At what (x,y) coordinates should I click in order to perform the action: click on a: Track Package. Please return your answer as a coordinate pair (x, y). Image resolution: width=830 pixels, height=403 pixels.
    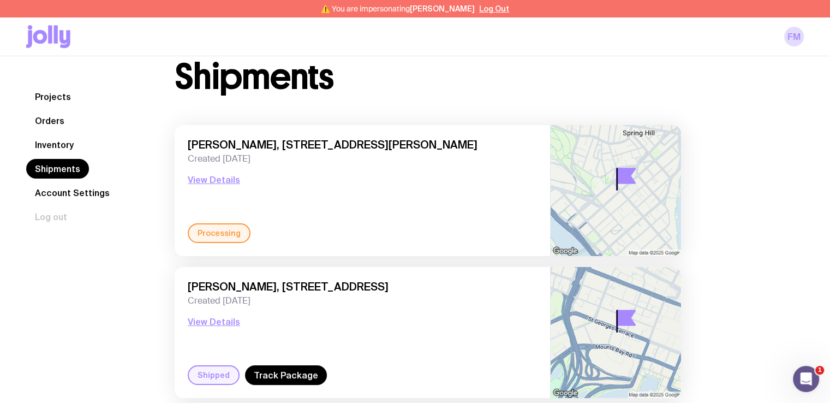
    Looking at the image, I should click on (286, 375).